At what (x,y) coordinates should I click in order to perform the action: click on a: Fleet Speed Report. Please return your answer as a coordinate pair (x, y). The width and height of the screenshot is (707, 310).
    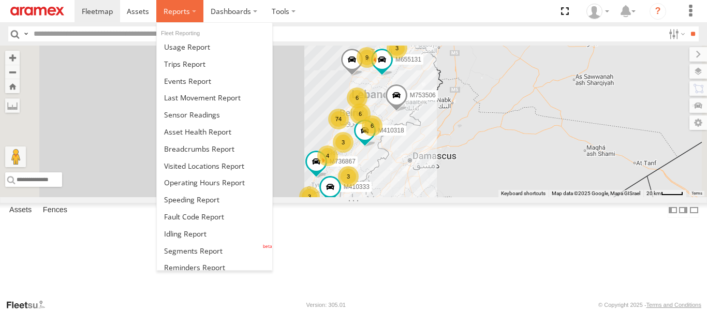
    Looking at the image, I should click on (214, 199).